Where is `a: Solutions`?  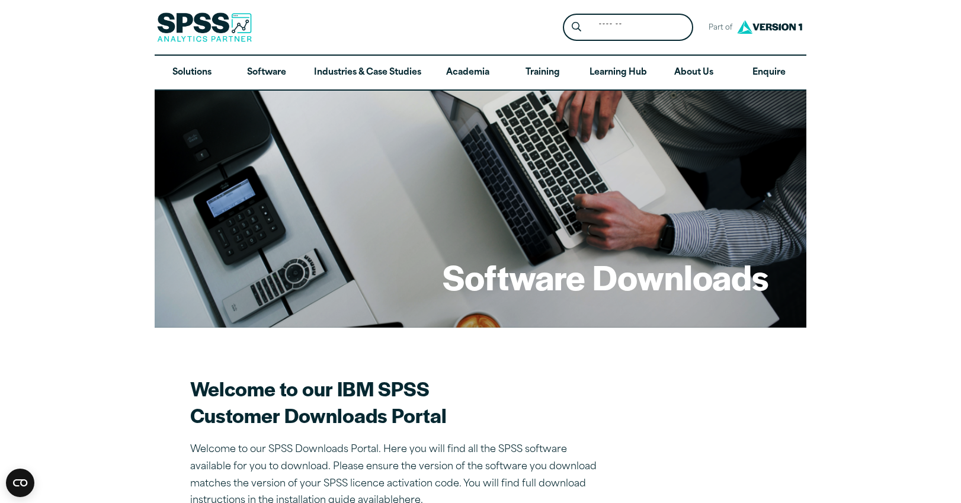 a: Solutions is located at coordinates (192, 73).